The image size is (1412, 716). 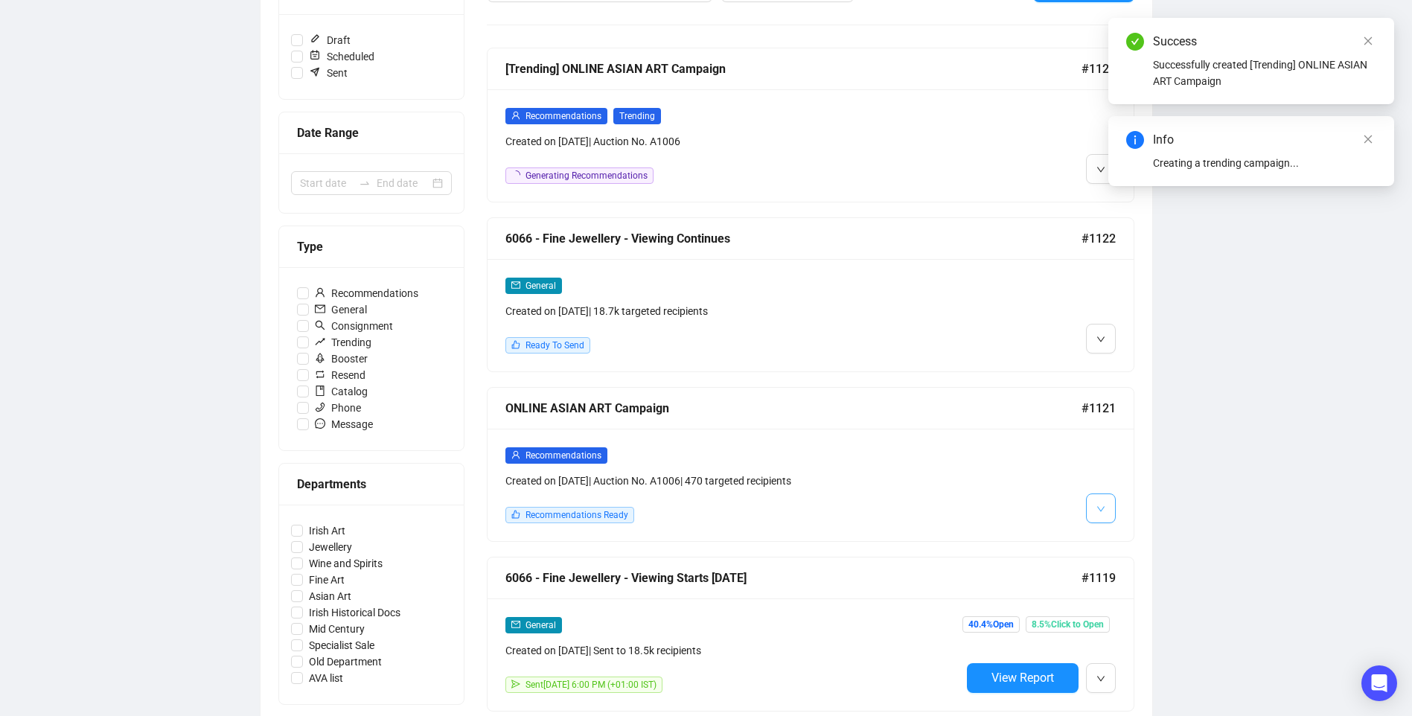 What do you see at coordinates (354, 326) in the screenshot?
I see `span: Consignment` at bounding box center [354, 326].